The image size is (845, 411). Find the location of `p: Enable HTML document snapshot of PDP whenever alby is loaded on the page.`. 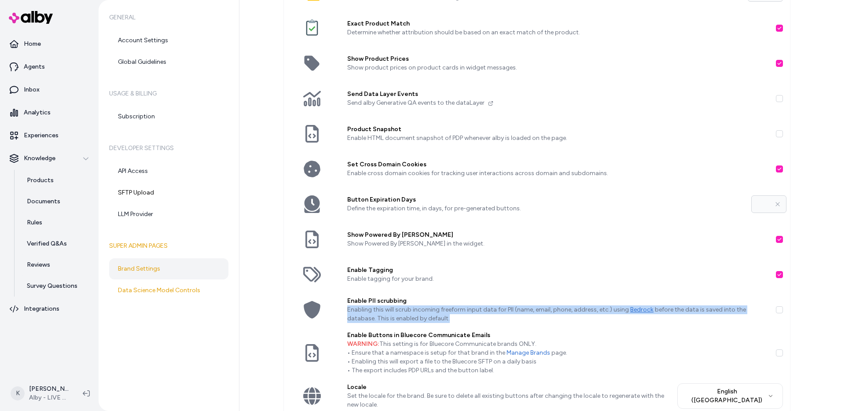

p: Enable HTML document snapshot of PDP whenever alby is loaded on the page. is located at coordinates (558, 138).